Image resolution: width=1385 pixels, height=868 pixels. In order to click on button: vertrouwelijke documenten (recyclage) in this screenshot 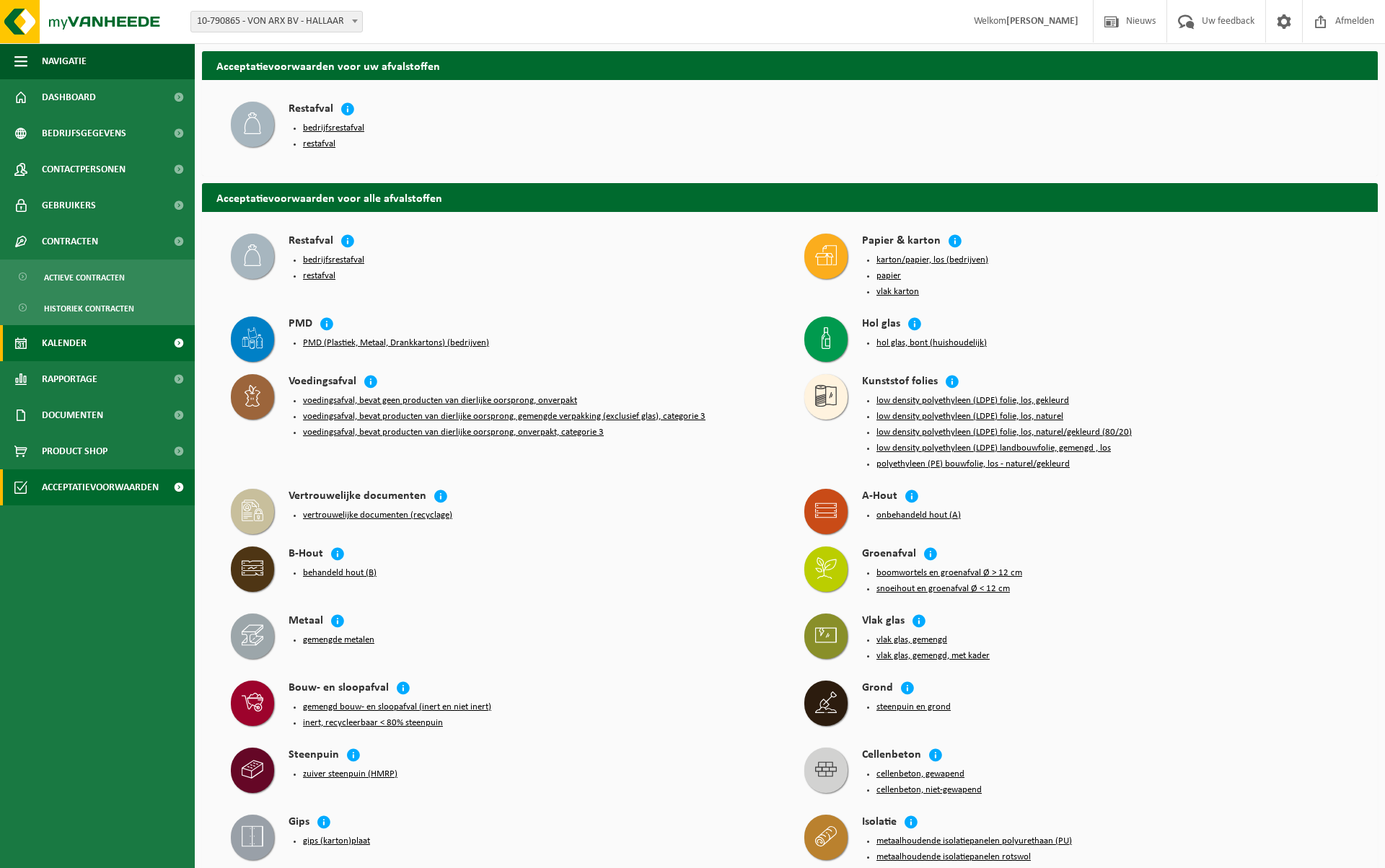, I will do `click(378, 516)`.